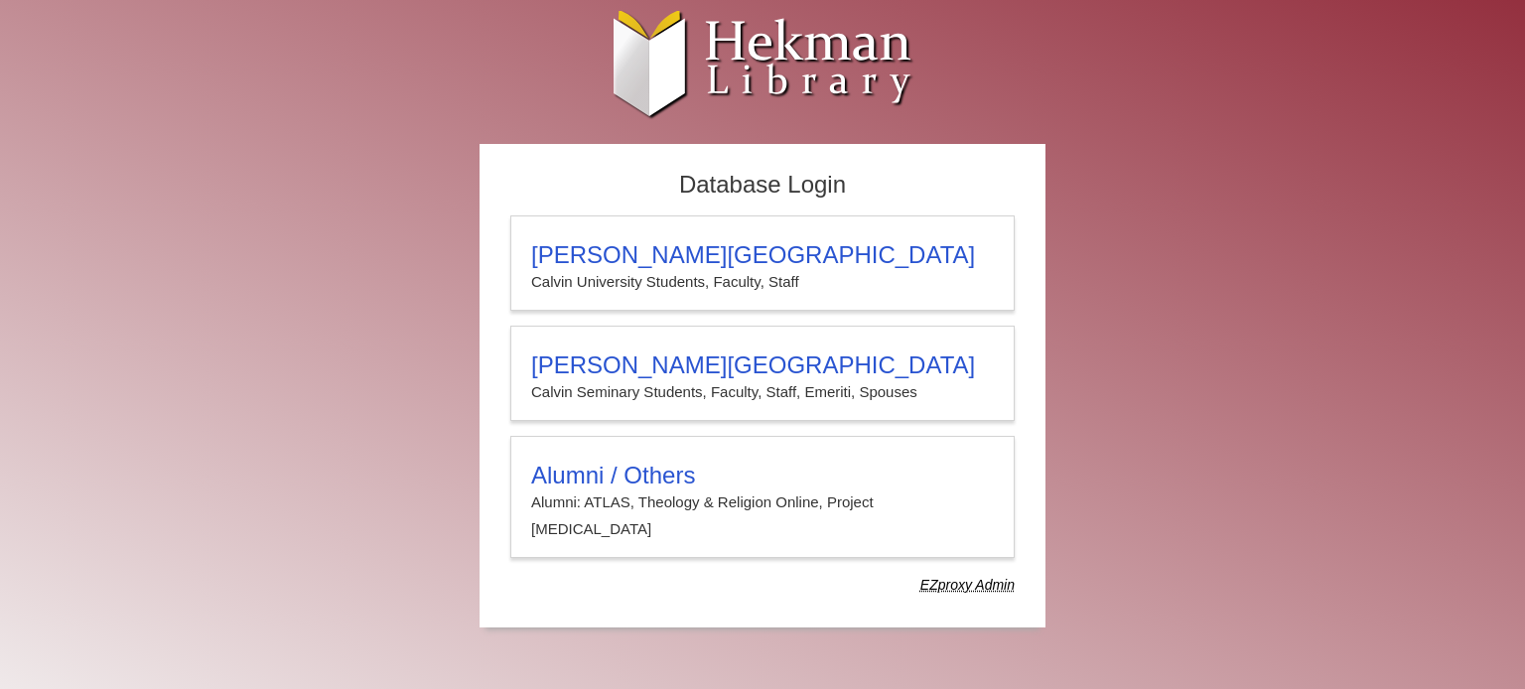 The image size is (1525, 689). Describe the element at coordinates (967, 585) in the screenshot. I see `dfn: Use Alumni login` at that location.